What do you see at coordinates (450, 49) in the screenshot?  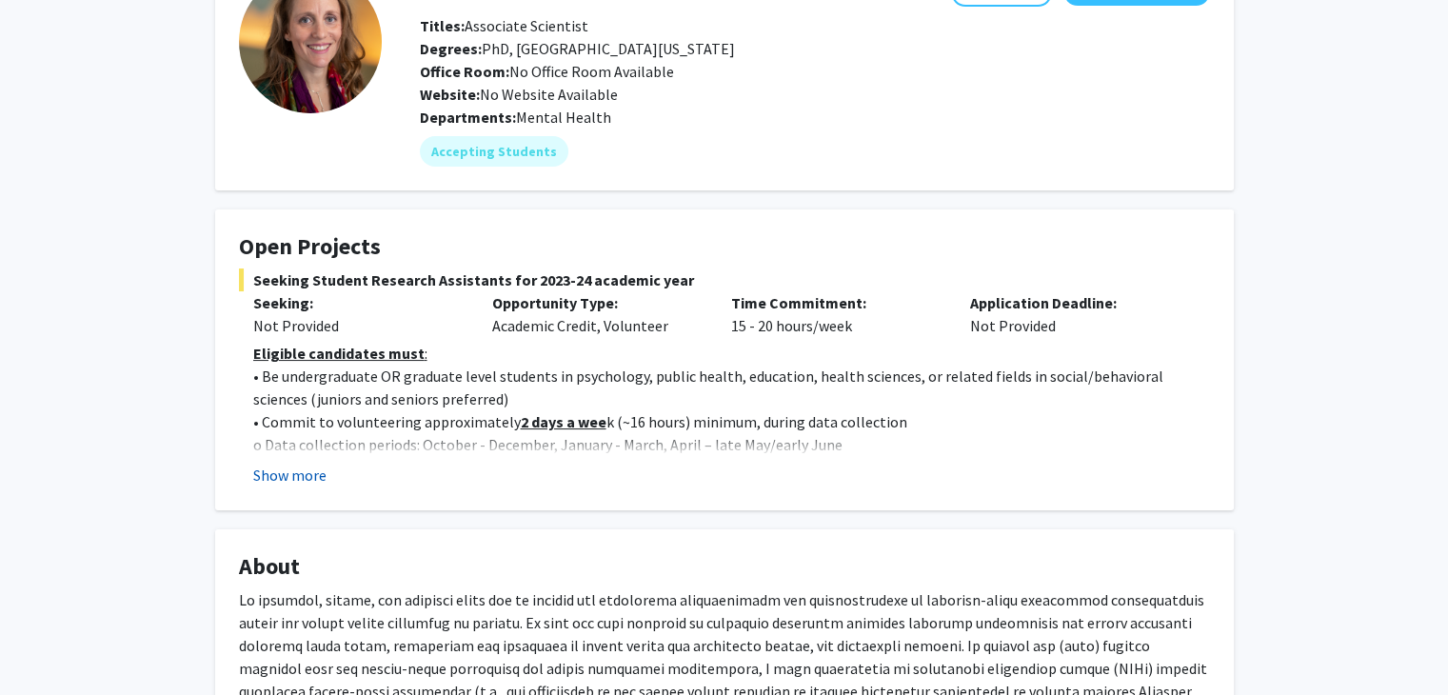 I see `b: Degrees:` at bounding box center [450, 49].